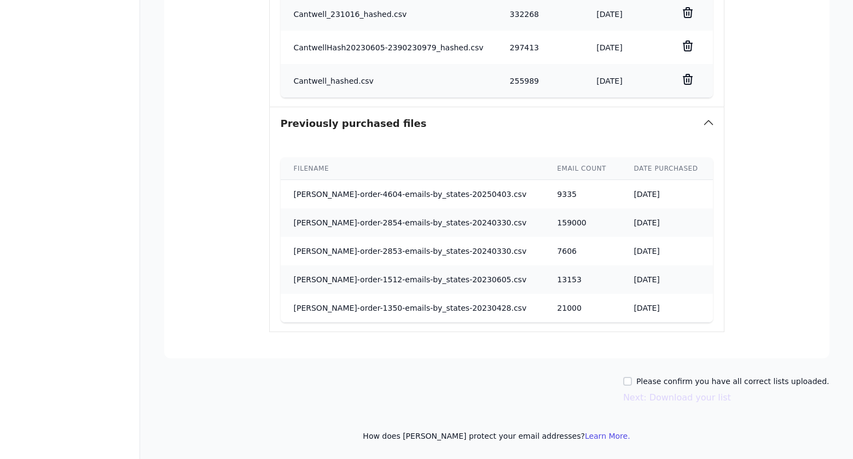 This screenshot has width=853, height=459. I want to click on td: 297413, so click(540, 47).